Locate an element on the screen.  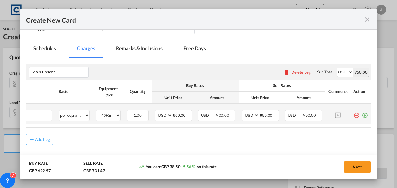
md-icon: icon-delete is located at coordinates (286, 72).